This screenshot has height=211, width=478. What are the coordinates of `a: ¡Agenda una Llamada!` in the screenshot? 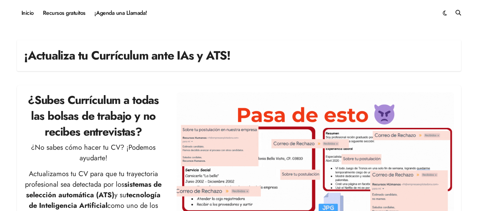 It's located at (121, 13).